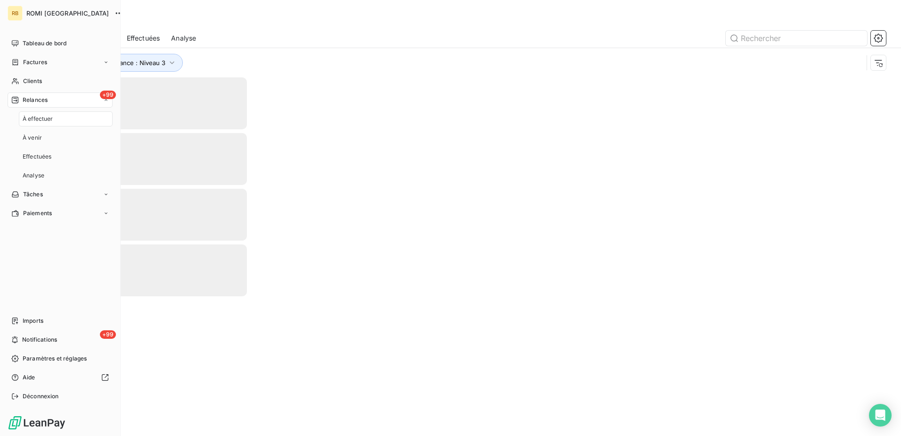 The image size is (901, 436). Describe the element at coordinates (33, 81) in the screenshot. I see `span: Clients` at that location.